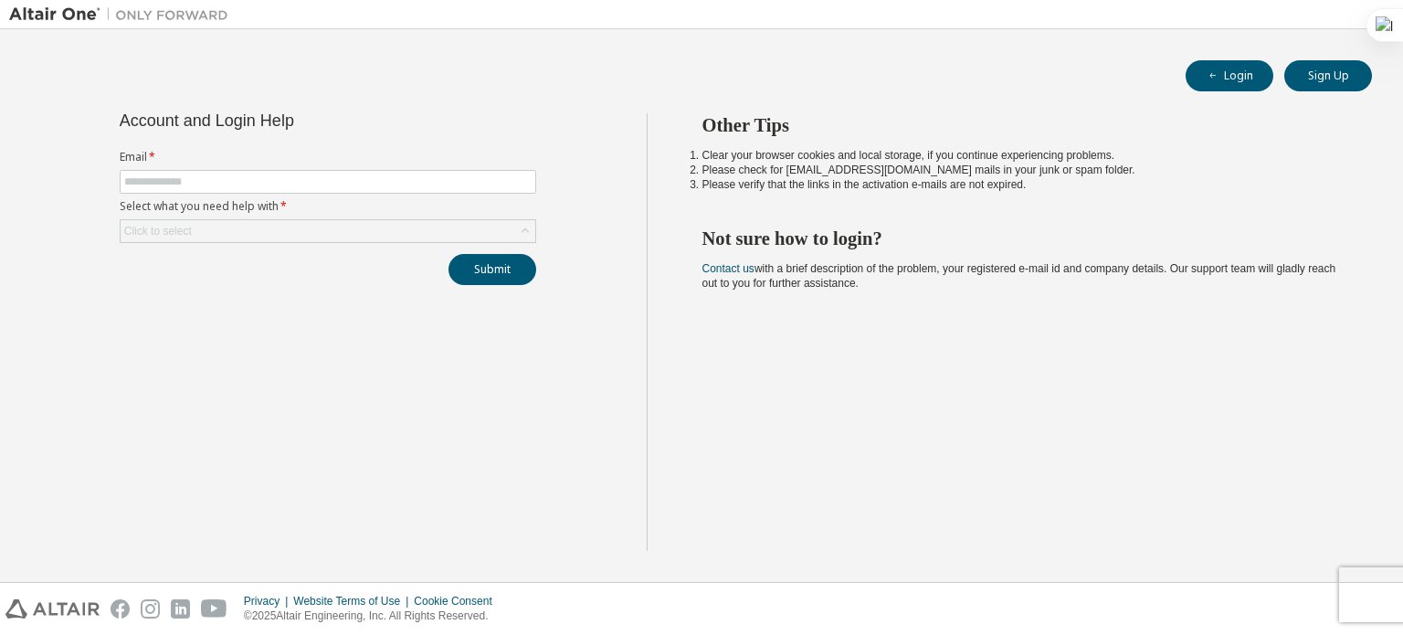 This screenshot has height=635, width=1403. Describe the element at coordinates (214, 608) in the screenshot. I see `img: youtube.svg` at that location.